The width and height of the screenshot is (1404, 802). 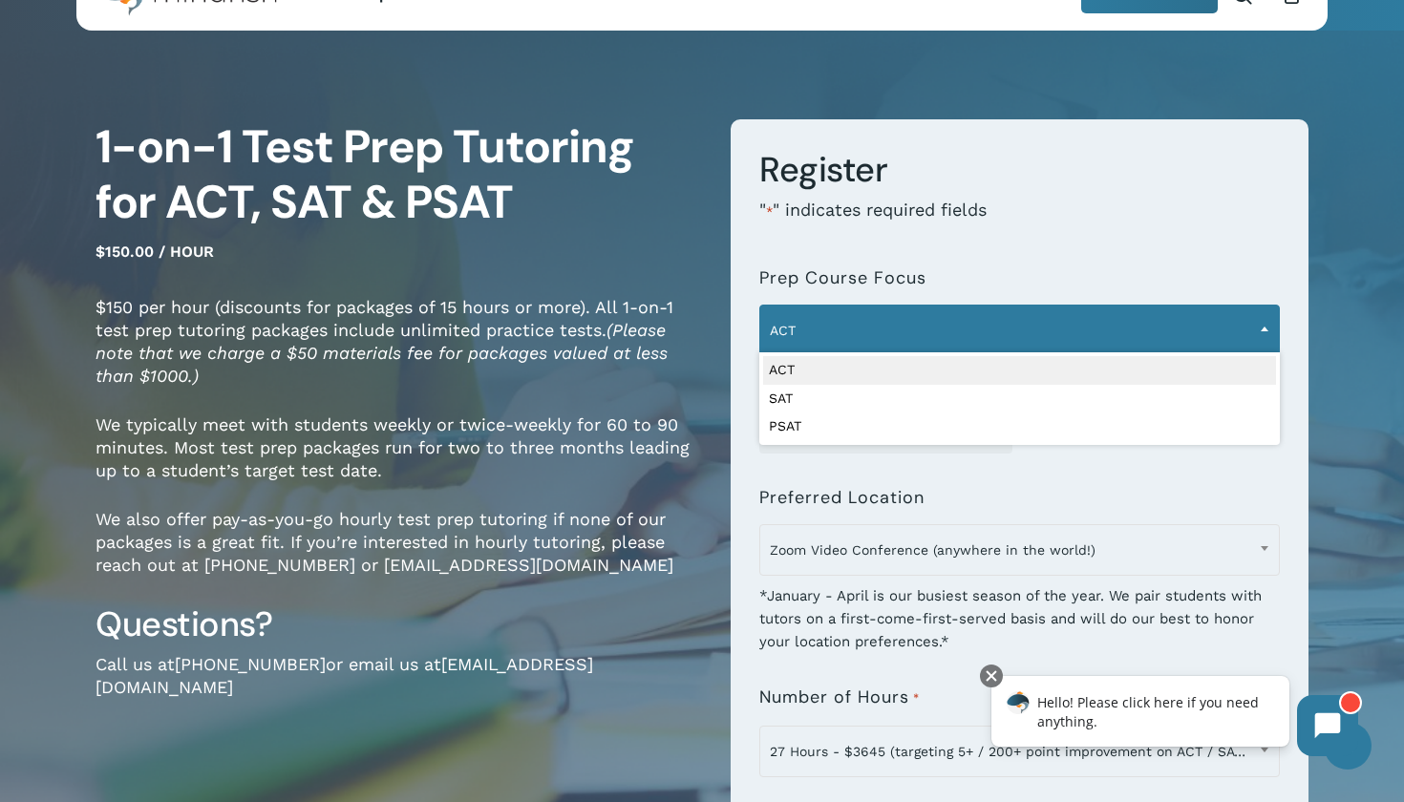 What do you see at coordinates (1019, 399) in the screenshot?
I see `li: SAT` at bounding box center [1019, 399].